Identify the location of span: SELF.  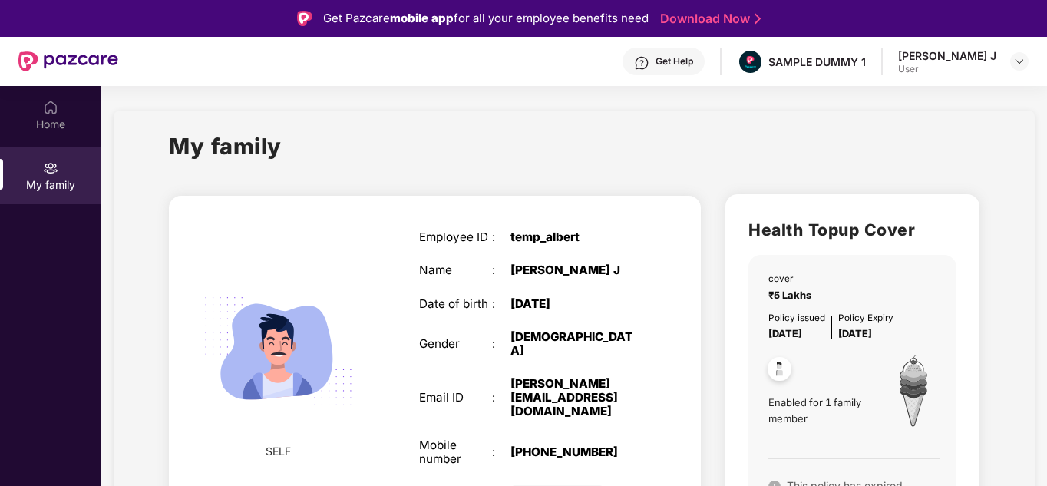
(278, 451).